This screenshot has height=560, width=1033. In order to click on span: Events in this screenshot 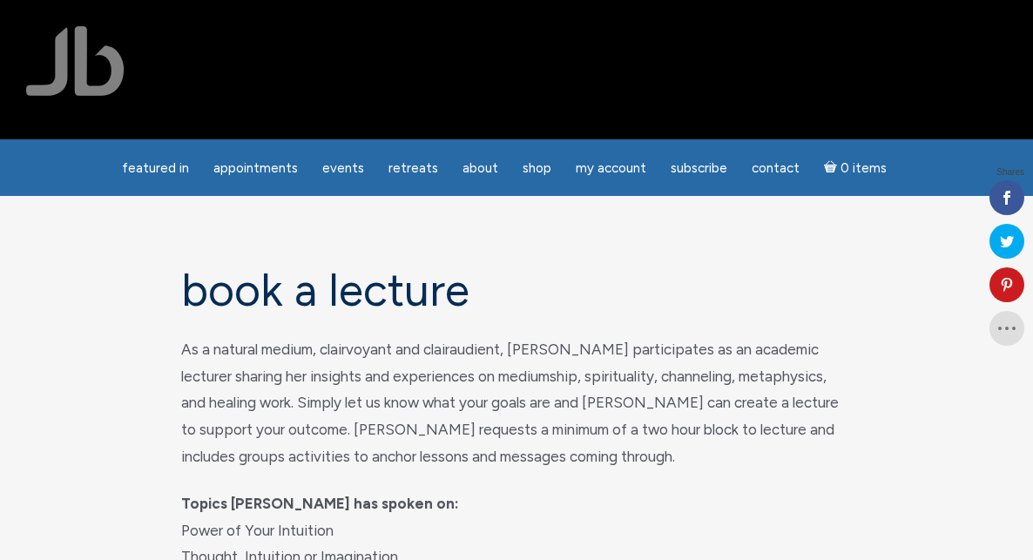, I will do `click(343, 168)`.